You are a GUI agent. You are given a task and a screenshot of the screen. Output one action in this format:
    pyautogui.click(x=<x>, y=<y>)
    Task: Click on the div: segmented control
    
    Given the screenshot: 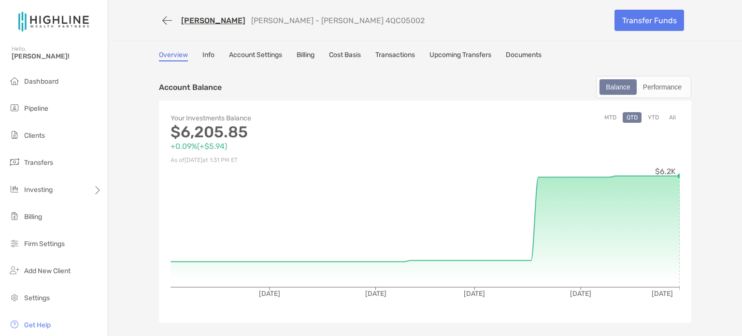 What is the action you would take?
    pyautogui.click(x=643, y=87)
    